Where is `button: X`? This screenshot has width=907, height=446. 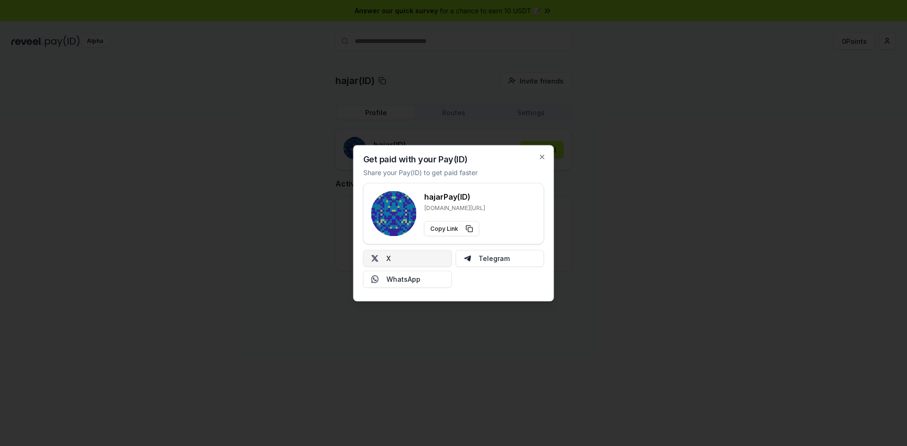
button: X is located at coordinates (407, 258).